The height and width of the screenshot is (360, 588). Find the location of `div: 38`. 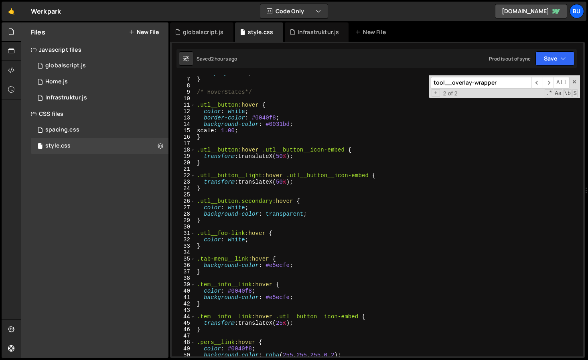

div: 38 is located at coordinates (183, 278).